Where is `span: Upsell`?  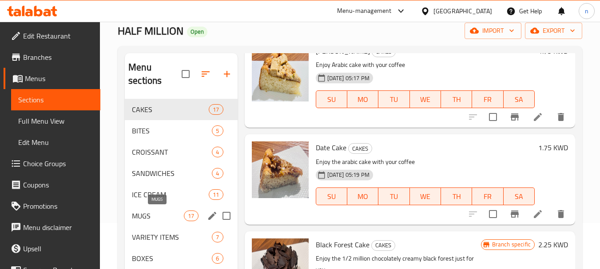
span: Upsell is located at coordinates (58, 249).